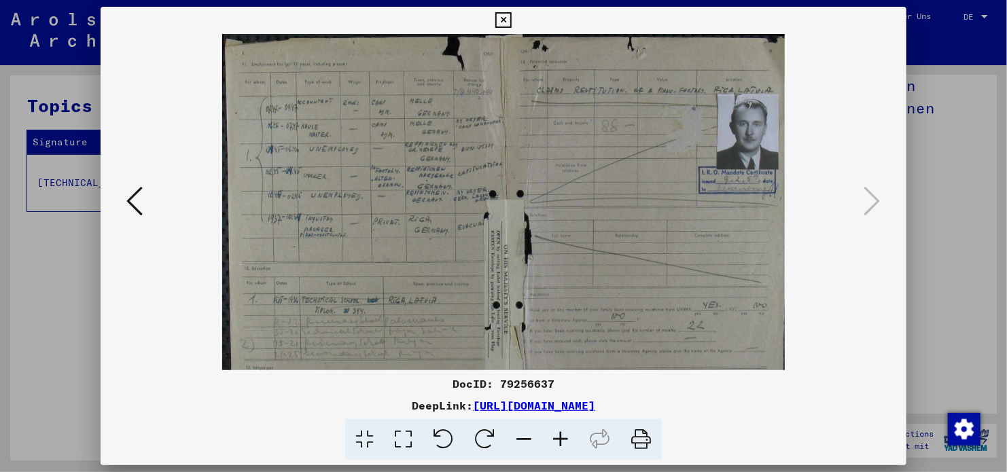  I want to click on img: Zustimmung ändern, so click(964, 430).